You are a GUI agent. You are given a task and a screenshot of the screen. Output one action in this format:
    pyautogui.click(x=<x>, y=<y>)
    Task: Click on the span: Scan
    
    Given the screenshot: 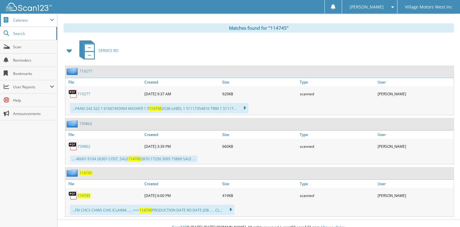 What is the action you would take?
    pyautogui.click(x=33, y=47)
    